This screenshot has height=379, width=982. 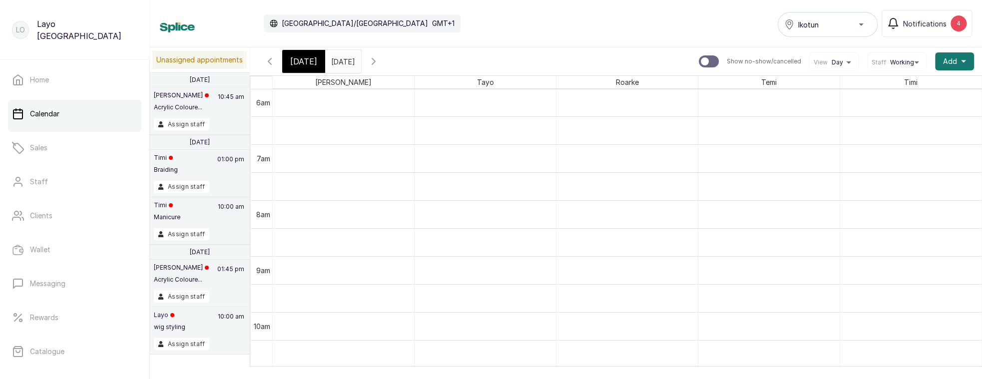 What do you see at coordinates (169, 327) in the screenshot?
I see `p: wig styling` at bounding box center [169, 327].